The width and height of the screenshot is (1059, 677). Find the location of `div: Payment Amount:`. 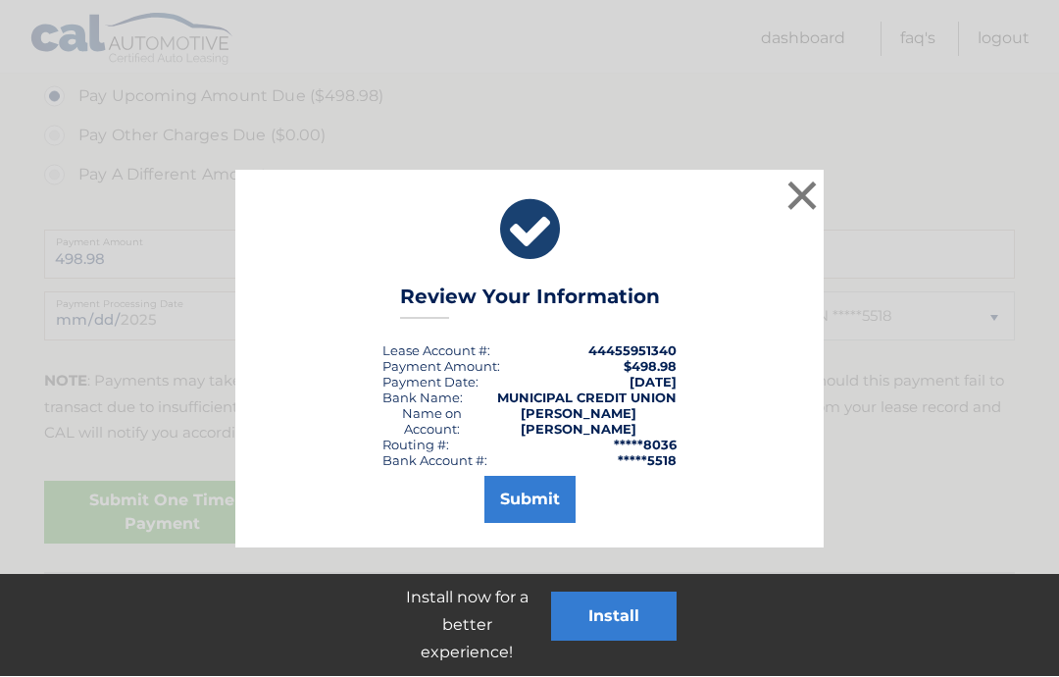

div: Payment Amount: is located at coordinates (441, 367).